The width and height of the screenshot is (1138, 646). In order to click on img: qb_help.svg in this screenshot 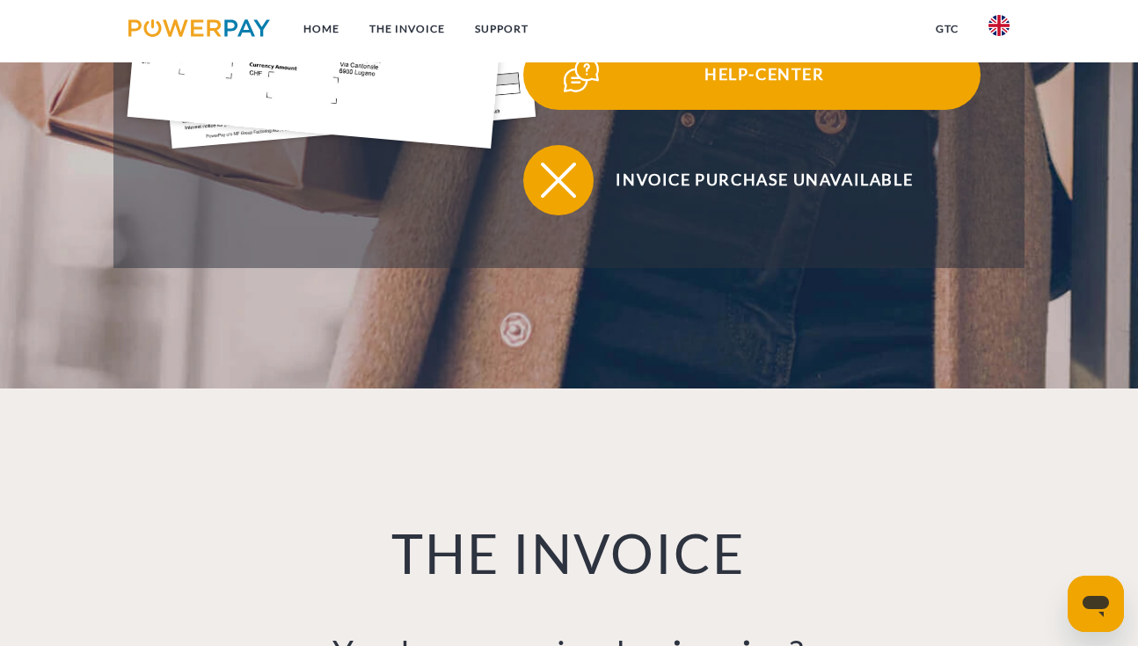, I will do `click(581, 75)`.